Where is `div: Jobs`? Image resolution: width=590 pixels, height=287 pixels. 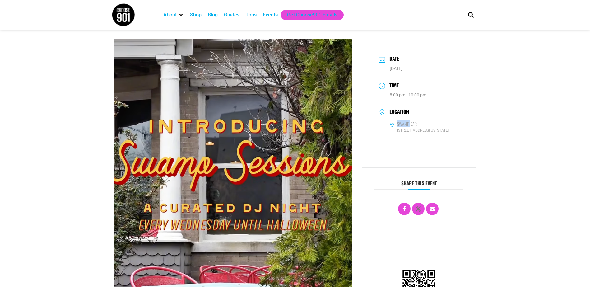 div: Jobs is located at coordinates (251, 15).